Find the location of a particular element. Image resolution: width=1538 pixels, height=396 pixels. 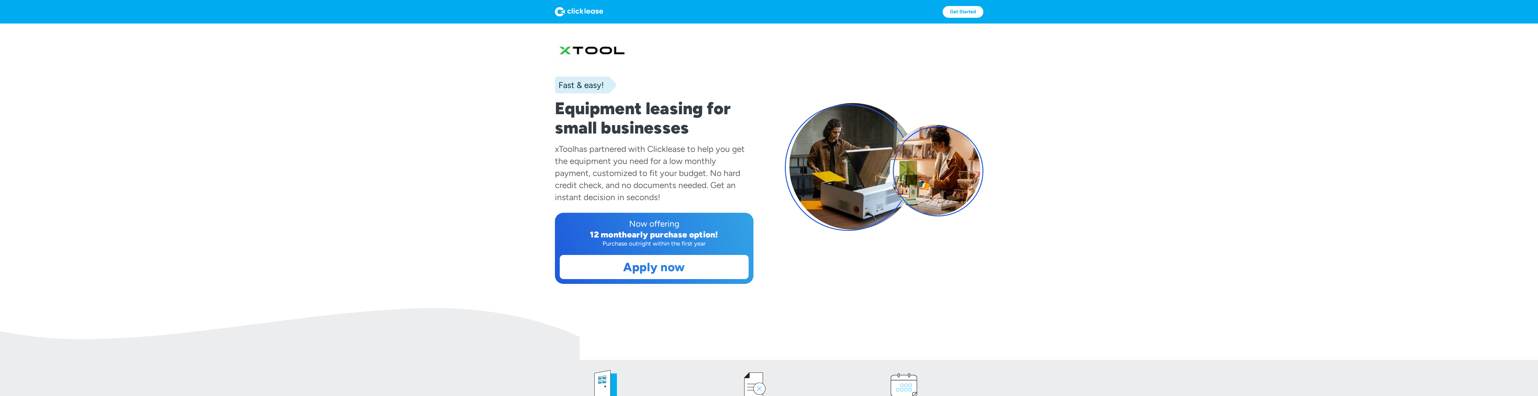

img: Logo is located at coordinates (579, 12).